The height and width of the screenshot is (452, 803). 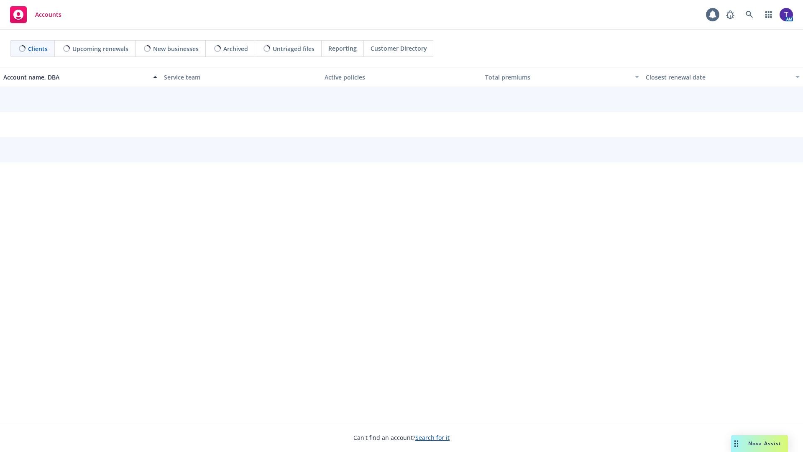 What do you see at coordinates (38, 49) in the screenshot?
I see `span: Clients` at bounding box center [38, 49].